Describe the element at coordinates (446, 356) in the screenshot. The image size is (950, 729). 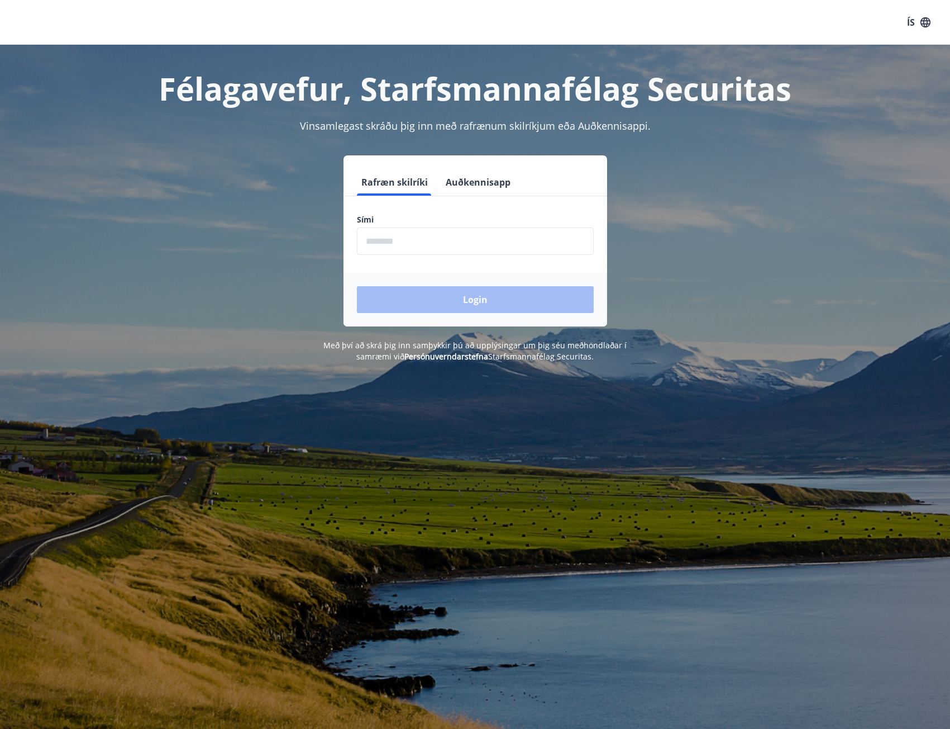
I see `a: Persónuverndarstefna` at that location.